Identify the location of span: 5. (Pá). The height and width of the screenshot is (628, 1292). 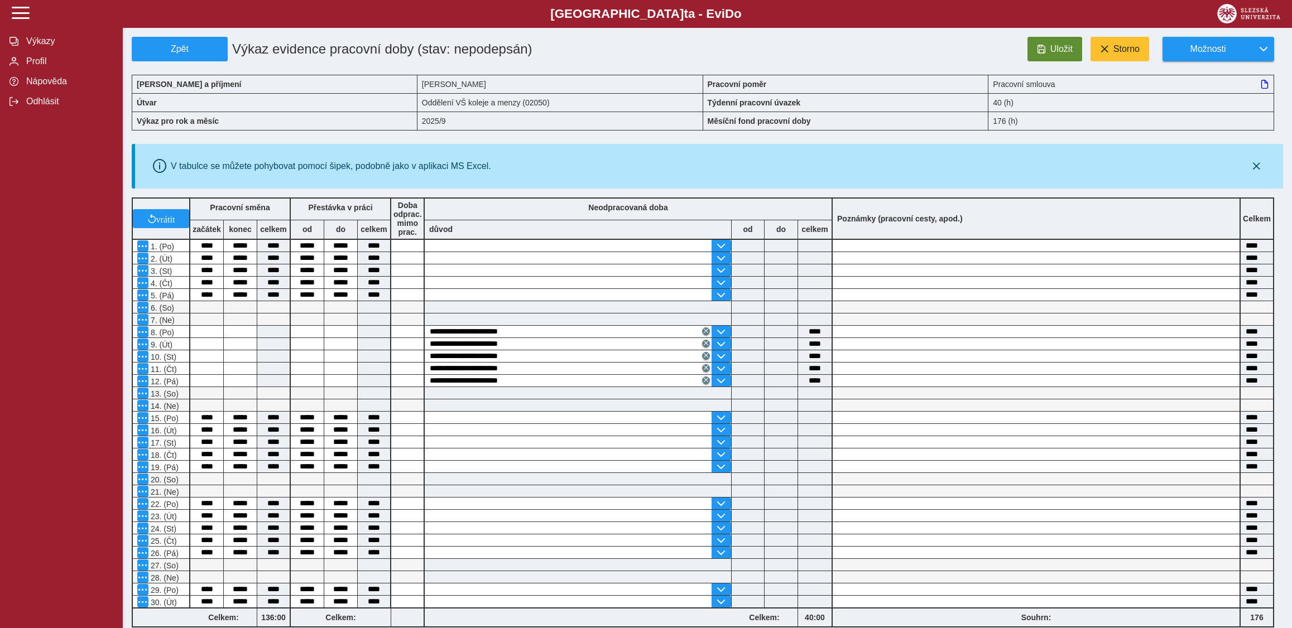
(161, 296).